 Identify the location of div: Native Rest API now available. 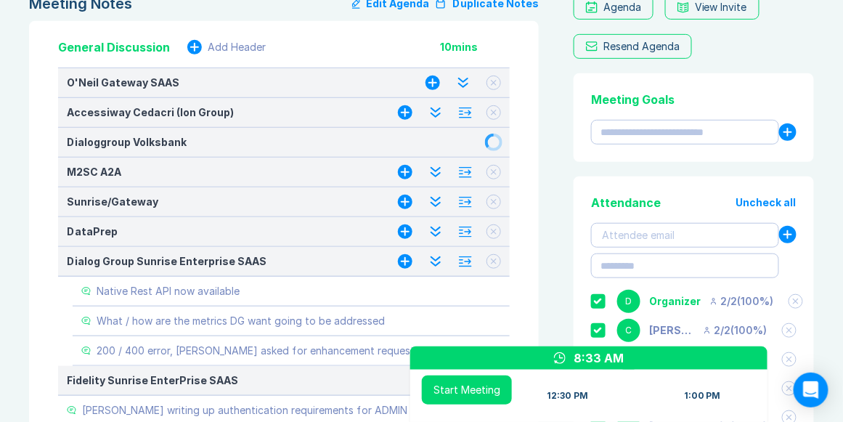
(168, 291).